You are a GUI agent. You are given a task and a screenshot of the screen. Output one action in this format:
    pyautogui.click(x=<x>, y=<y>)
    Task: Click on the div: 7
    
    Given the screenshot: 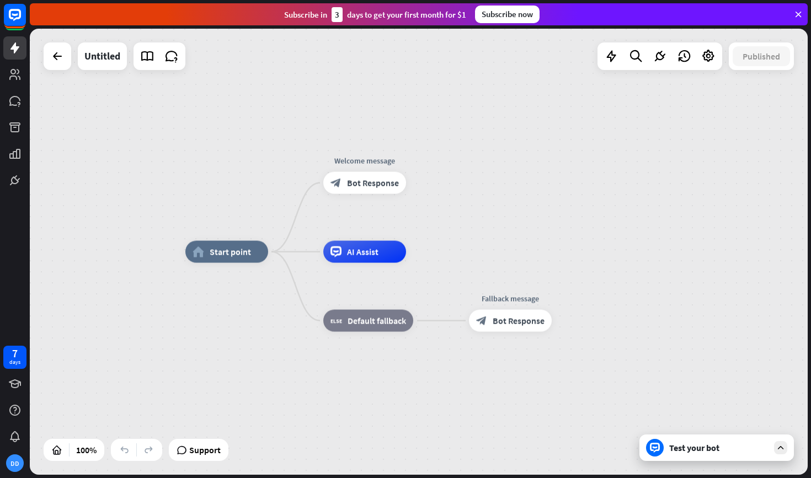 What is the action you would take?
    pyautogui.click(x=15, y=354)
    